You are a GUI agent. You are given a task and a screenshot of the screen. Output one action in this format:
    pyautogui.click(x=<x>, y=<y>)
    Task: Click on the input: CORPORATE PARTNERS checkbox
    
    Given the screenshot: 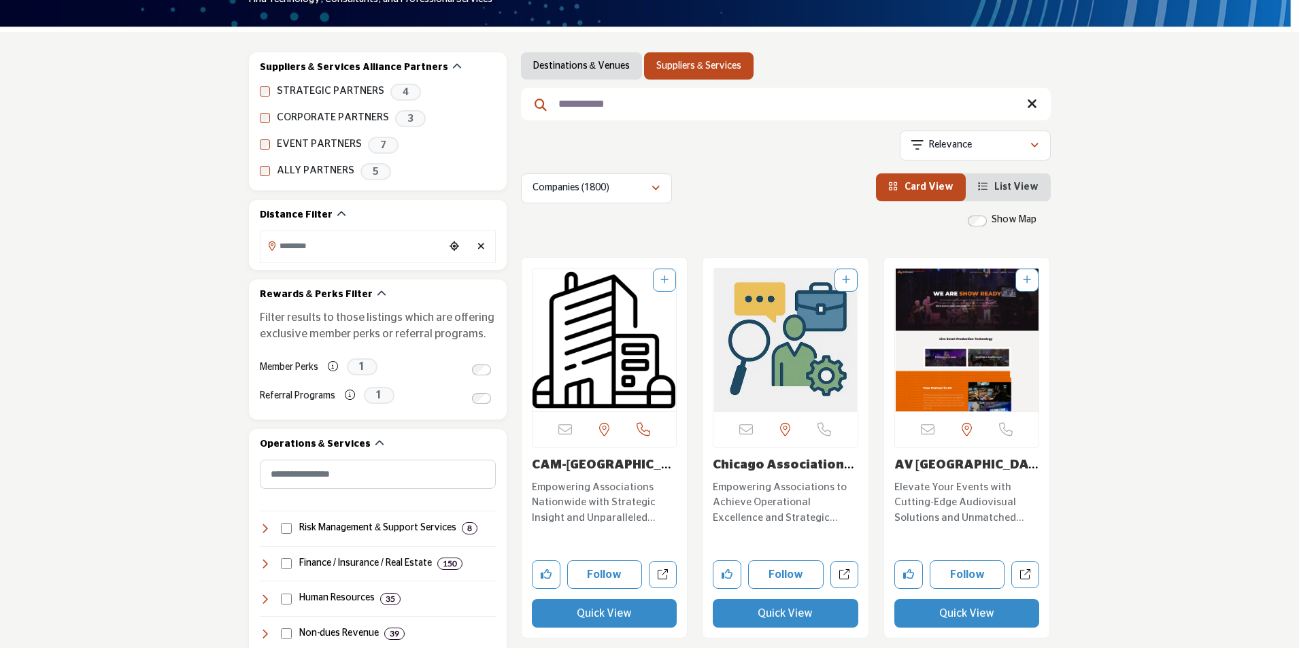 What is the action you would take?
    pyautogui.click(x=265, y=118)
    